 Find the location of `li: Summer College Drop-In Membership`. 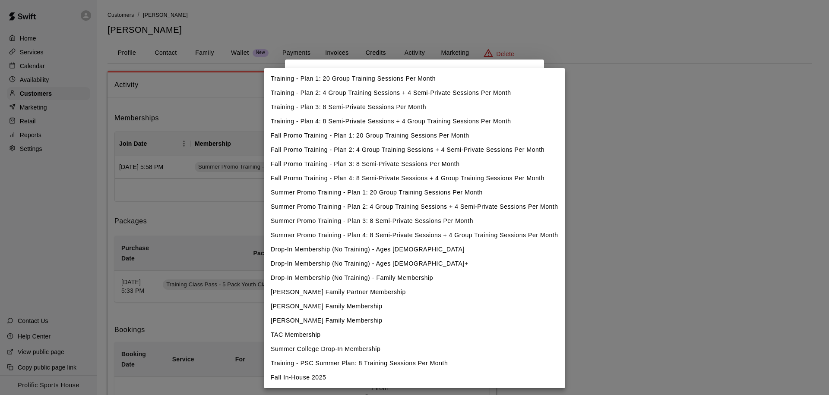

li: Summer College Drop-In Membership is located at coordinates (414, 349).